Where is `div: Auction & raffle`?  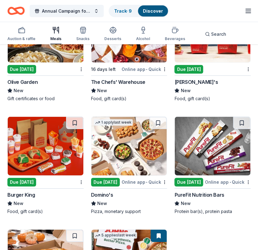 div: Auction & raffle is located at coordinates (21, 39).